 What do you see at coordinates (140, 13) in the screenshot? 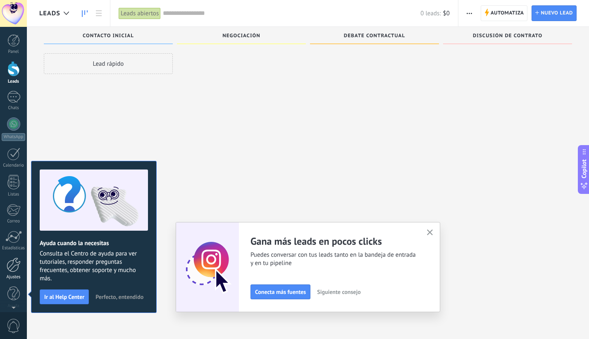
I see `div: Leads abiertos` at bounding box center [140, 13].